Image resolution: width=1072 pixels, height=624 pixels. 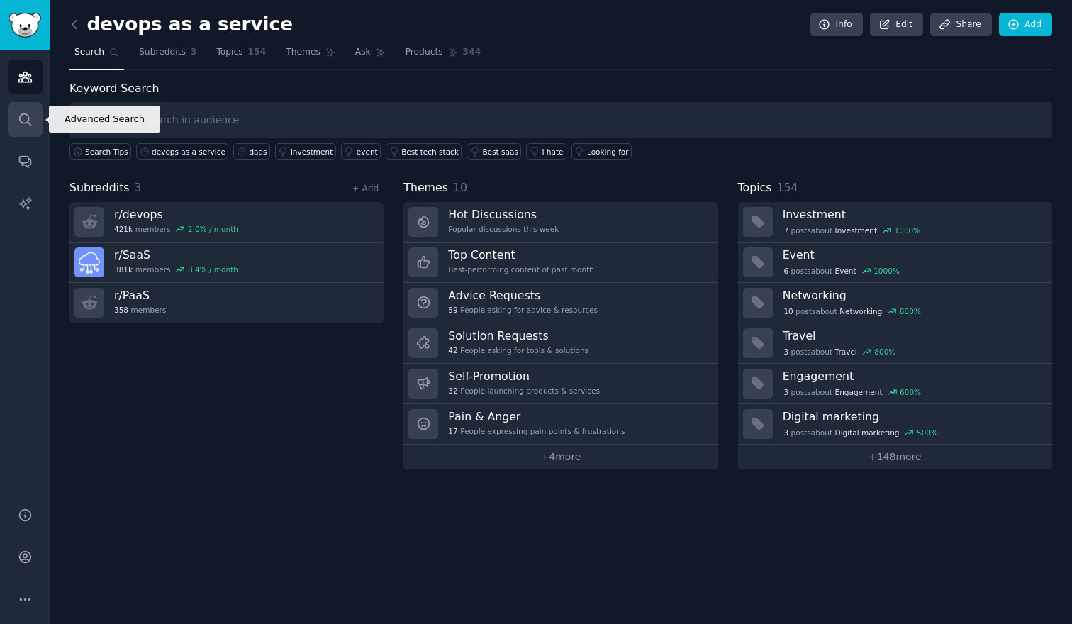 I want to click on label: Keyword Search, so click(x=114, y=88).